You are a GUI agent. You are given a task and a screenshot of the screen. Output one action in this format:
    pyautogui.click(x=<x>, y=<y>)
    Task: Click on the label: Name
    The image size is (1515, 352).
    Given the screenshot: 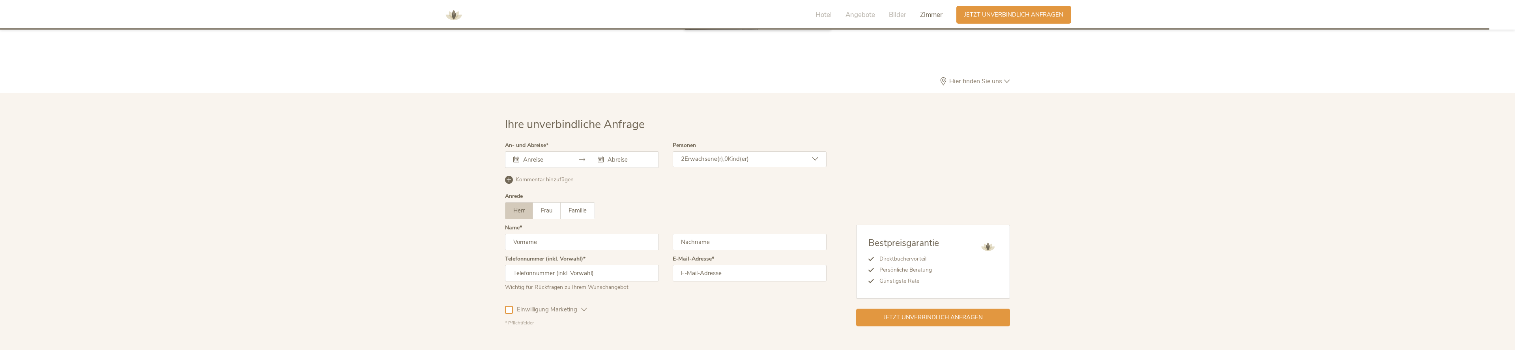 What is the action you would take?
    pyautogui.click(x=513, y=228)
    